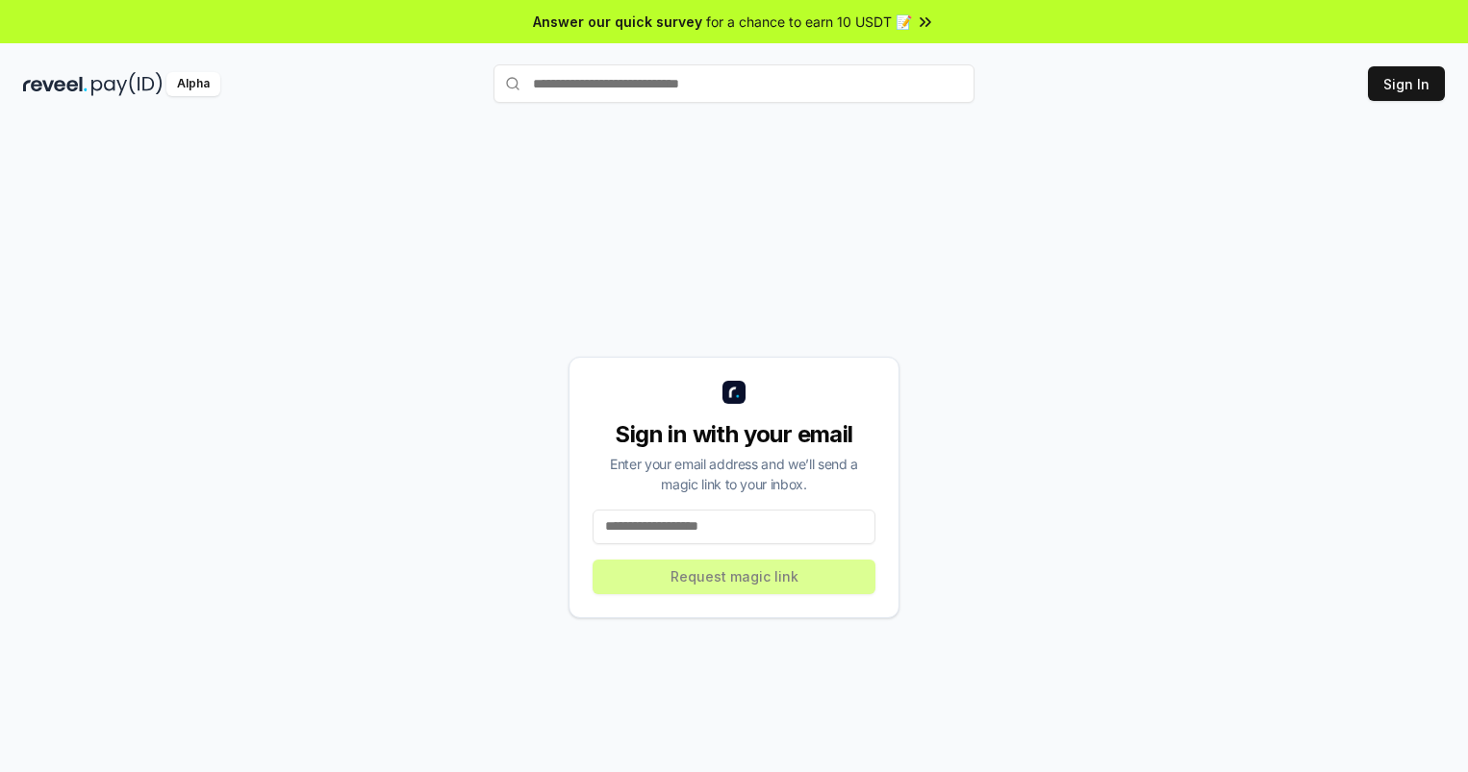 Image resolution: width=1468 pixels, height=772 pixels. Describe the element at coordinates (734, 474) in the screenshot. I see `div: Enter your email address and we’ll send a magic link to your inbox.` at that location.